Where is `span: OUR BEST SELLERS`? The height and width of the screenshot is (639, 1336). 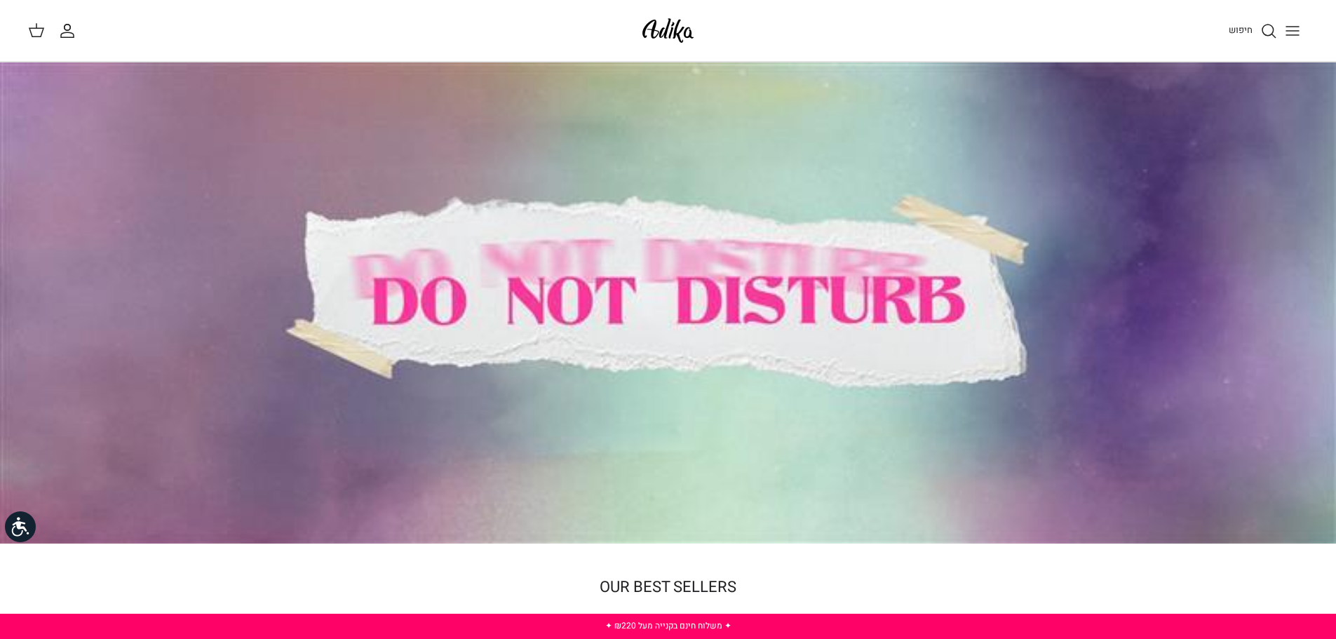 span: OUR BEST SELLERS is located at coordinates (667, 587).